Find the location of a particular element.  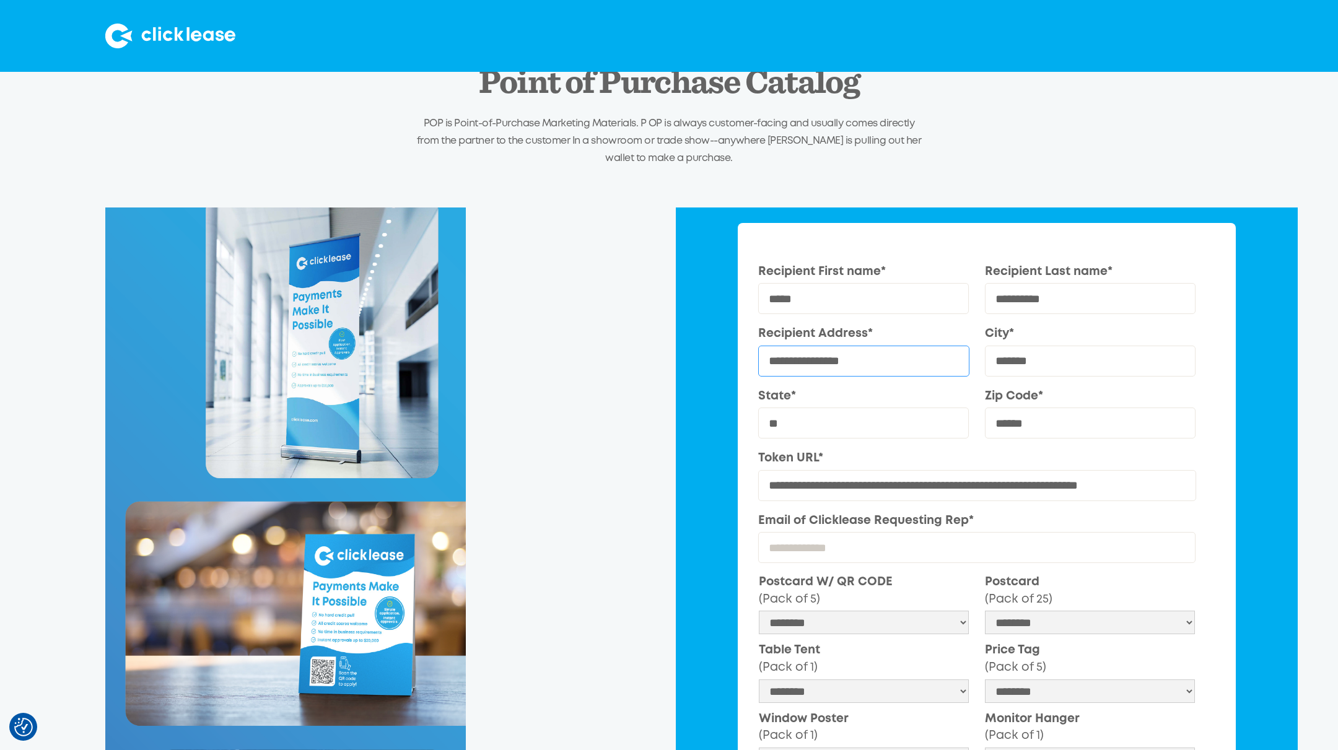

label: Window Poster is located at coordinates (863, 727).